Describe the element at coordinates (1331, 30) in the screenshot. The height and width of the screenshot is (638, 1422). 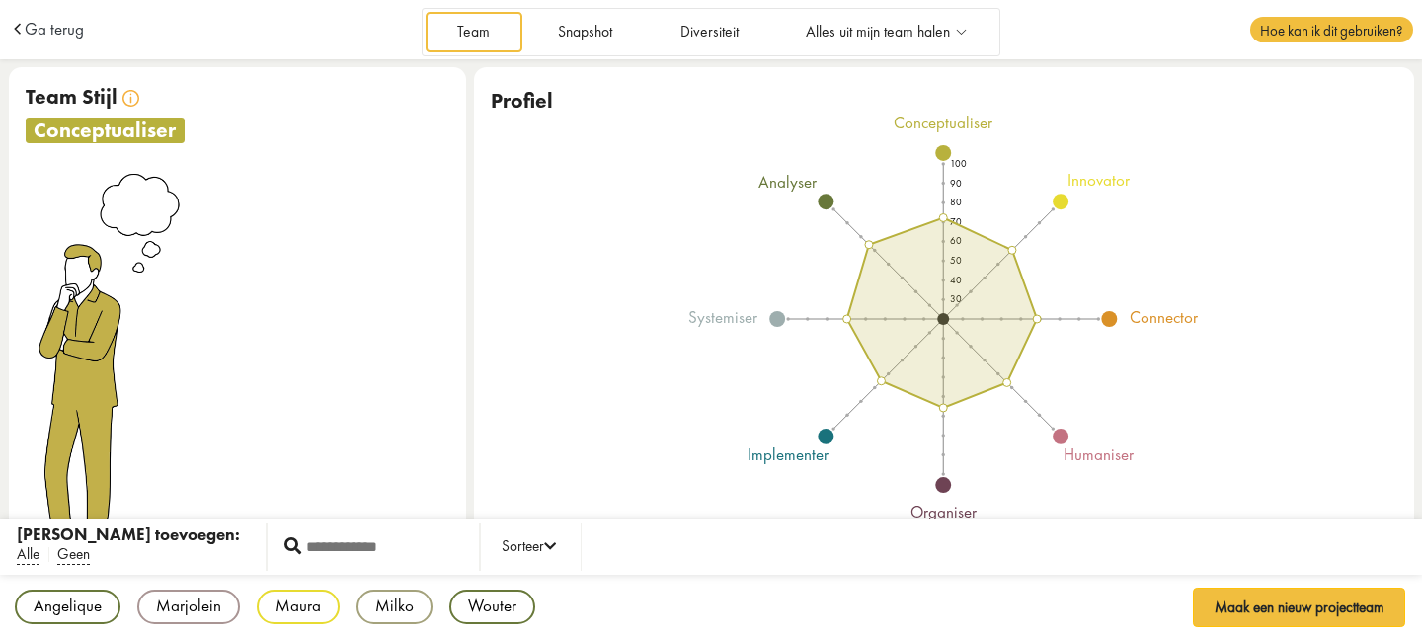
I see `span: Hoe kan ik dit gebruiken?` at that location.